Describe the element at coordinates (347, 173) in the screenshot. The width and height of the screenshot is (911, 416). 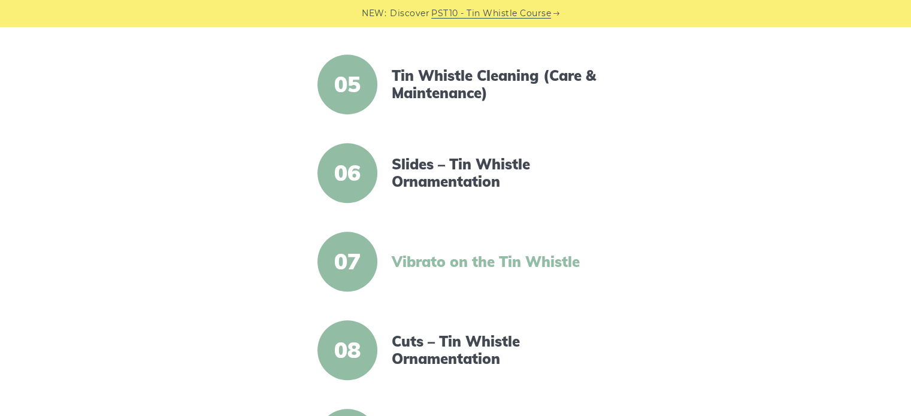
I see `span: 06` at that location.